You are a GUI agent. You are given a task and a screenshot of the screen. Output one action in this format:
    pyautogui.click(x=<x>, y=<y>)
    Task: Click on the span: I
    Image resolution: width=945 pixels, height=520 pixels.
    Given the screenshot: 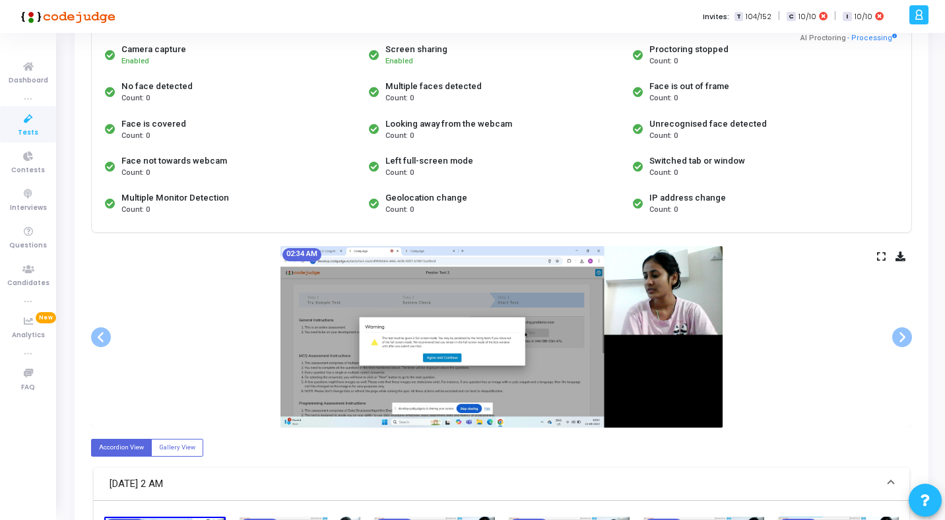 What is the action you would take?
    pyautogui.click(x=847, y=17)
    